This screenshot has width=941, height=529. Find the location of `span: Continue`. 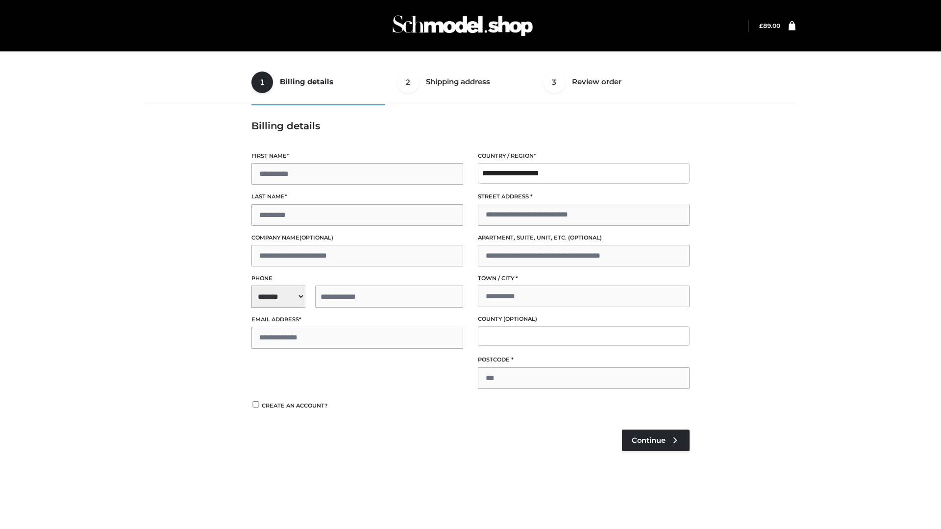

span: Continue is located at coordinates (648, 441).